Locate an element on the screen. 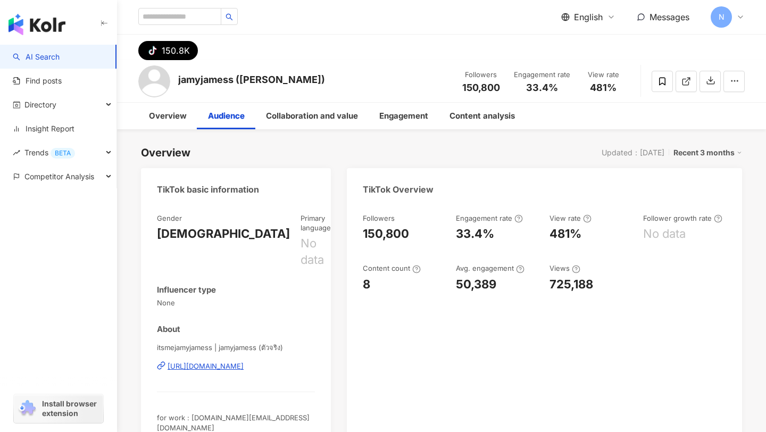 This screenshot has height=432, width=766. div: Primary language is located at coordinates (315, 223).